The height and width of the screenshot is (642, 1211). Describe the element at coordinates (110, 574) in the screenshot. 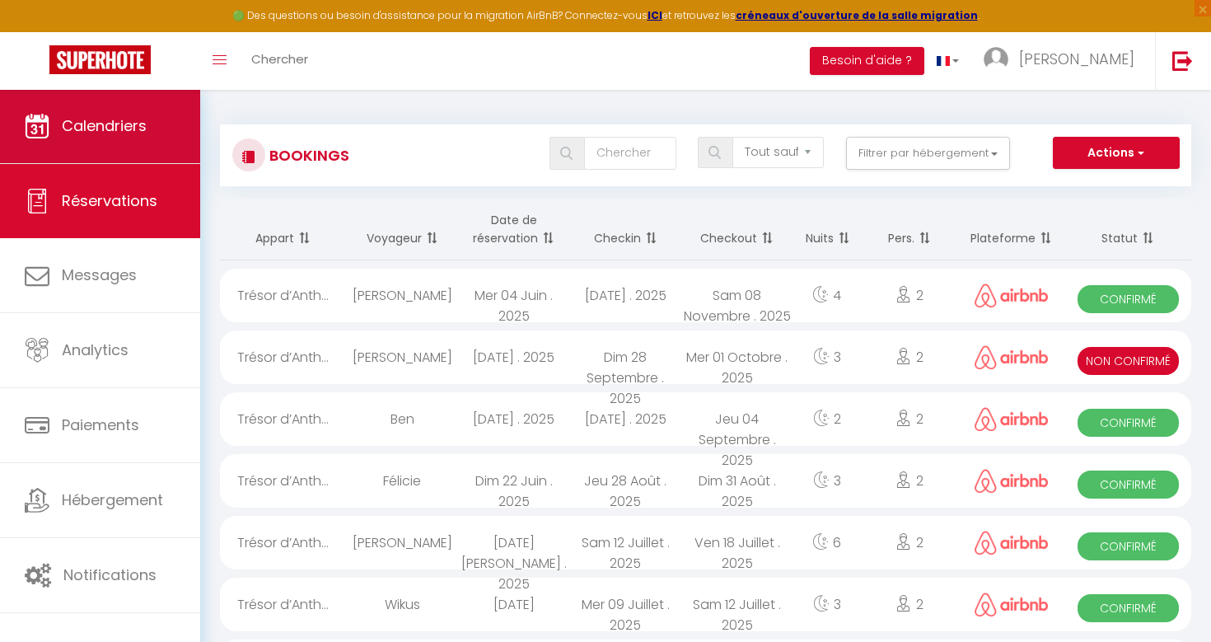

I see `span: Notifications` at that location.